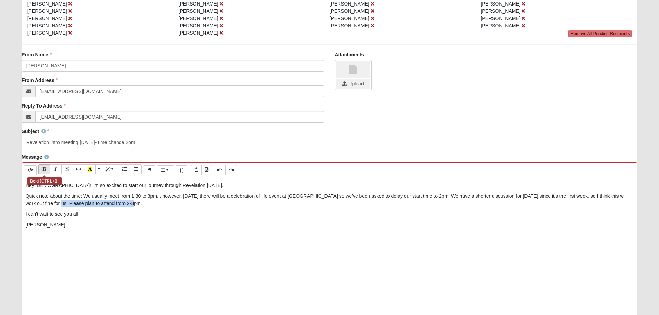  What do you see at coordinates (110, 169) in the screenshot?
I see `button: Style` at bounding box center [110, 169].